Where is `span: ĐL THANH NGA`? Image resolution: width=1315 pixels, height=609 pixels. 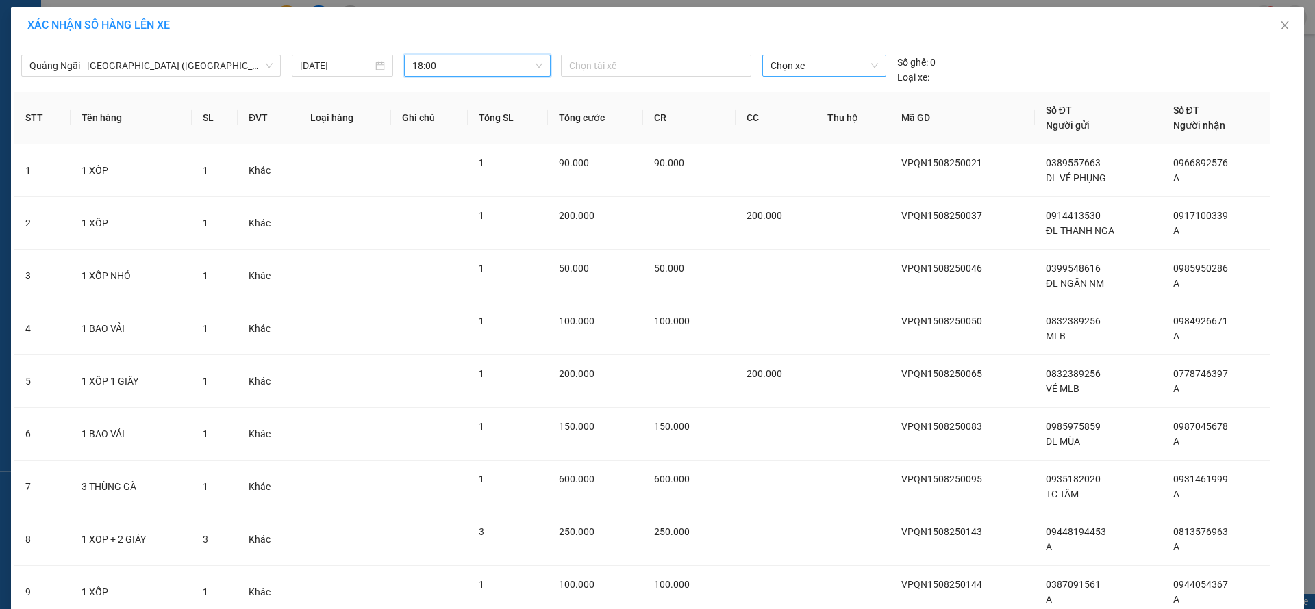 span: ĐL THANH NGA is located at coordinates (1080, 231).